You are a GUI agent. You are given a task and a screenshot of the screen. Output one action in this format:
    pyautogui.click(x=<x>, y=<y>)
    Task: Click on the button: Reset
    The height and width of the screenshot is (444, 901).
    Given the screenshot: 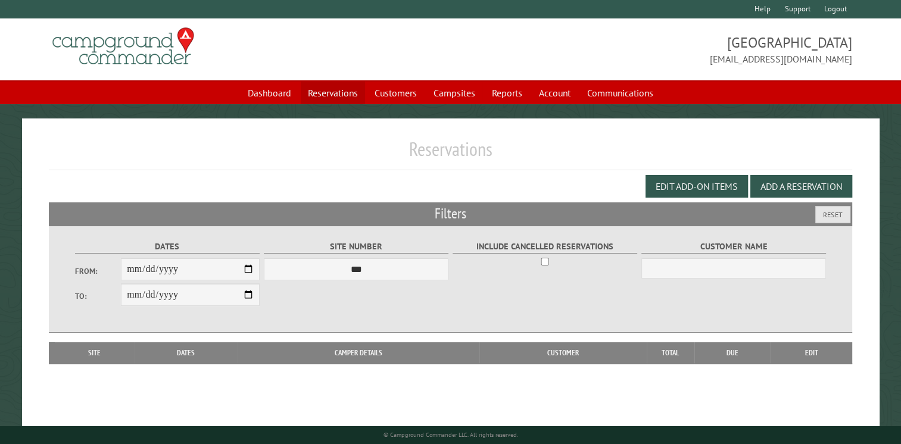 What is the action you would take?
    pyautogui.click(x=832, y=214)
    